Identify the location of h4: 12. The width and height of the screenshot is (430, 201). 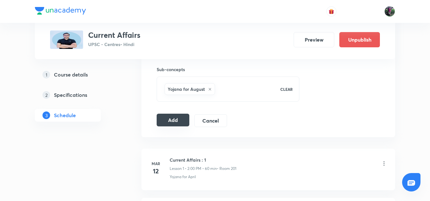
(156, 171).